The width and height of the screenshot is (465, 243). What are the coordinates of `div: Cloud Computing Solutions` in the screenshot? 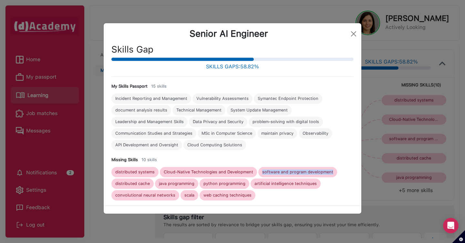 It's located at (215, 145).